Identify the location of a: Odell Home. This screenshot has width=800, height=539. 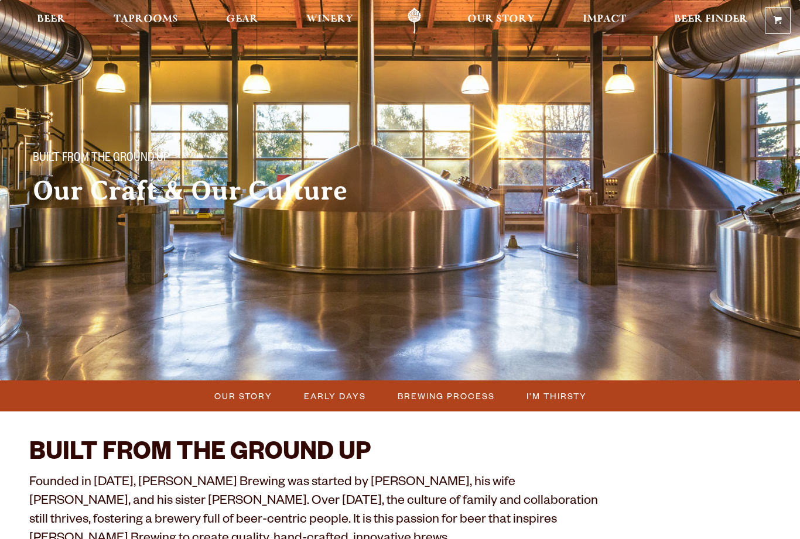
(414, 21).